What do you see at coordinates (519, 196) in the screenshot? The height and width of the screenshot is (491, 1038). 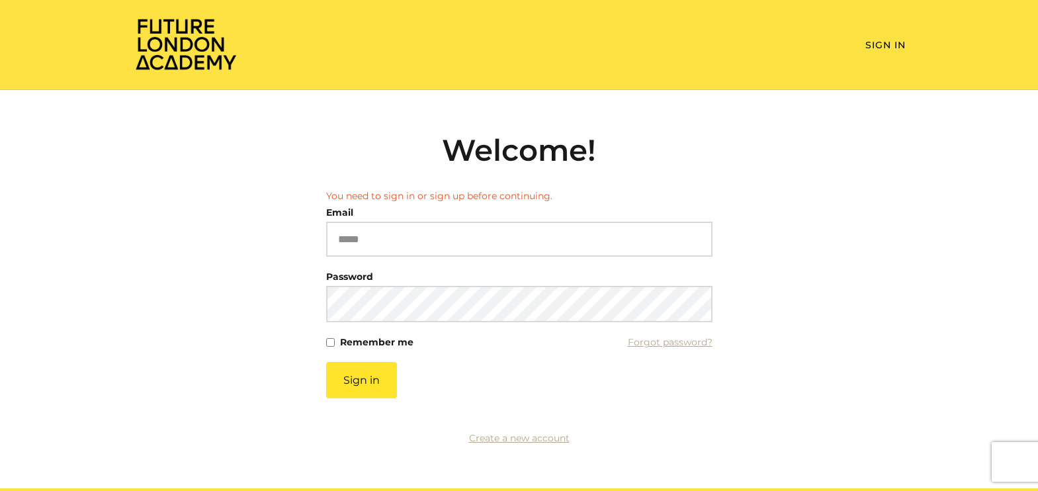 I see `li: You need to sign in or sign up before continuing.` at bounding box center [519, 196].